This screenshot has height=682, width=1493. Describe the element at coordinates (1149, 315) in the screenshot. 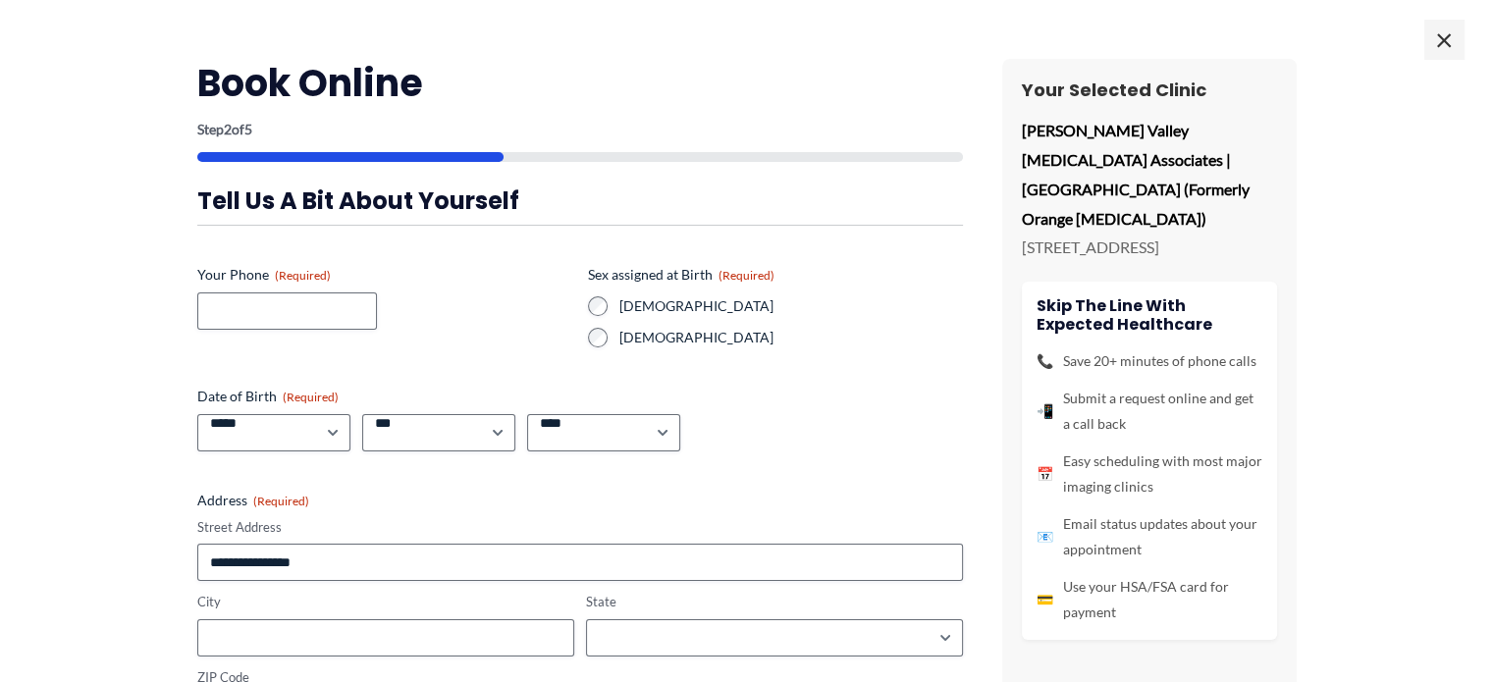

I see `h4: Skip the line with Expected Healthcare` at that location.